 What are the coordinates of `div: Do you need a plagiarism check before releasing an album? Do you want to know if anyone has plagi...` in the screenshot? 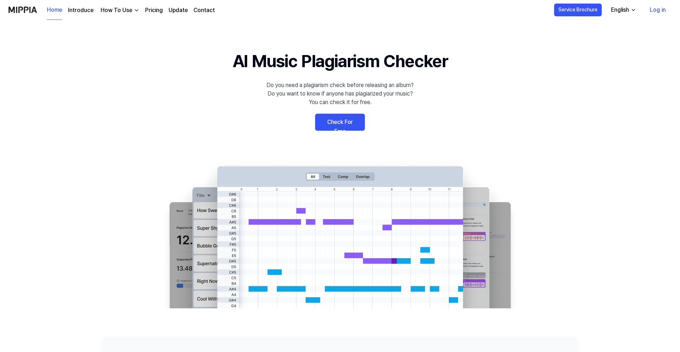 It's located at (340, 94).